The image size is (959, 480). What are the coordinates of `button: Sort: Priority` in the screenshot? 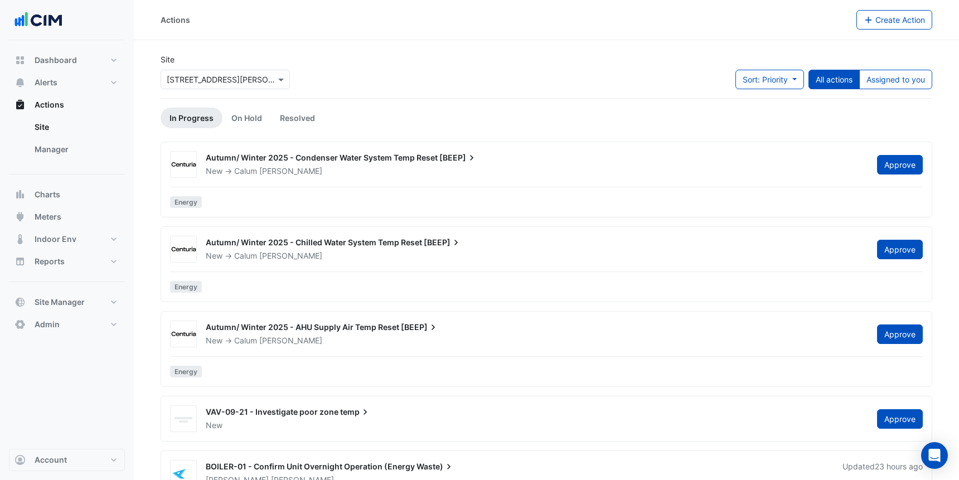 It's located at (769, 79).